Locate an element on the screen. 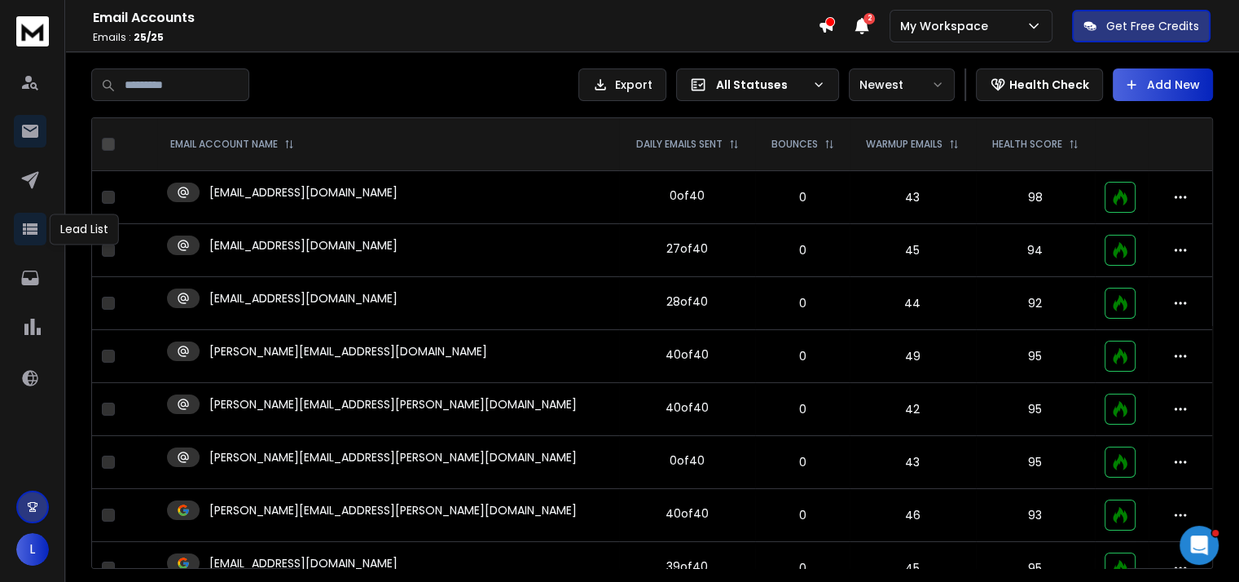  p: HEALTH SCORE is located at coordinates (1027, 144).